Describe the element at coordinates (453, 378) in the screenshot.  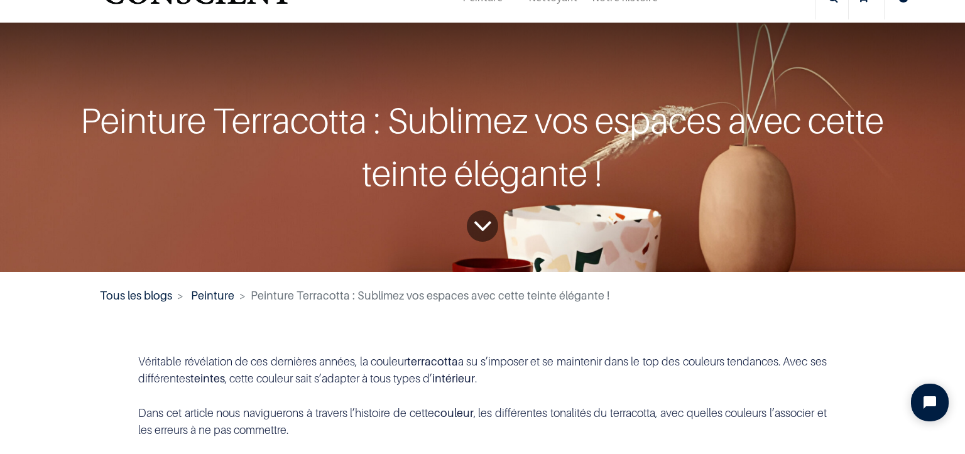
I see `b: intérieur` at that location.